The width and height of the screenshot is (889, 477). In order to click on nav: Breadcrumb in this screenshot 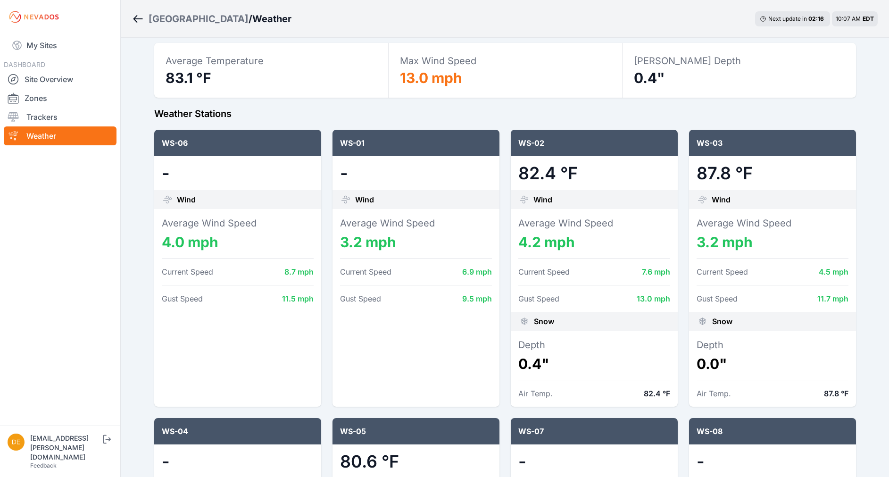, I will do `click(212, 19)`.